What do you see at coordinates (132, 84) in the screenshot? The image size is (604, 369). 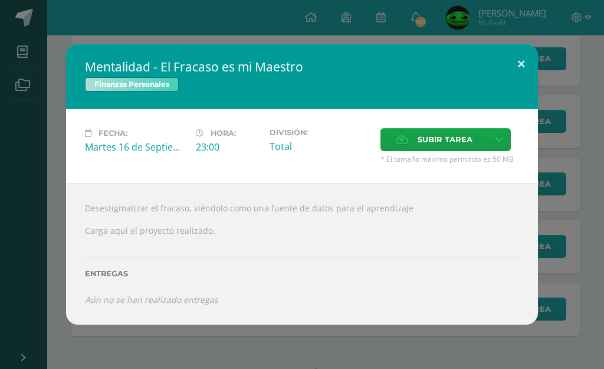 I see `span: Finanzas Personales` at bounding box center [132, 84].